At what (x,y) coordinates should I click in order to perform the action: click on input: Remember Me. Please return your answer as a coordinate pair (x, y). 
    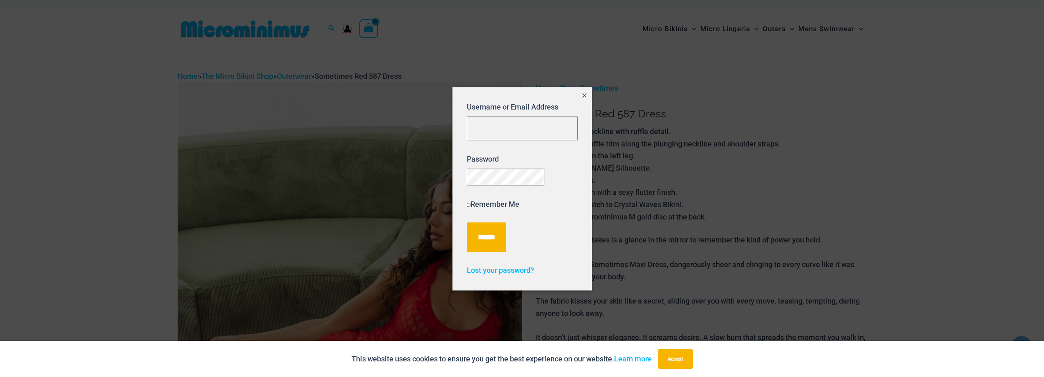
    Looking at the image, I should click on (469, 204).